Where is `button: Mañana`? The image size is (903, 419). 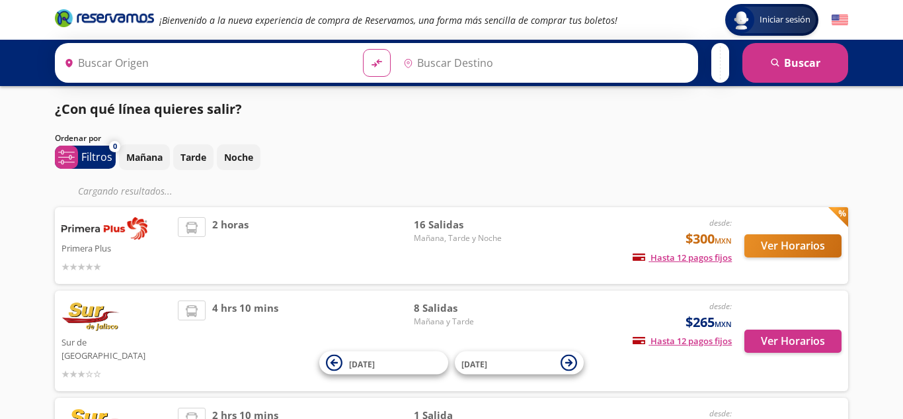
button: Mañana is located at coordinates (144, 157).